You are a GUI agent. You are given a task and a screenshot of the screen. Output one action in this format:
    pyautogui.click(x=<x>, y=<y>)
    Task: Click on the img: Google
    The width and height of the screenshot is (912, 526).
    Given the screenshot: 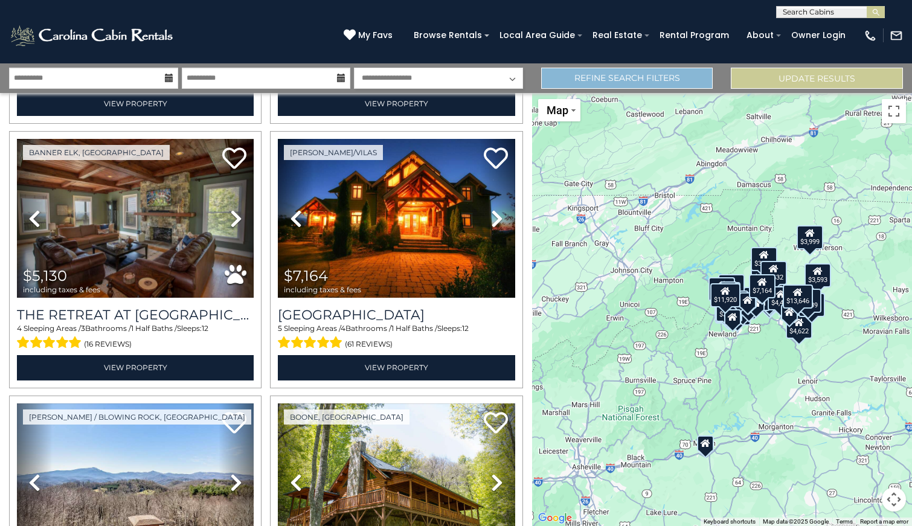 What is the action you would take?
    pyautogui.click(x=555, y=518)
    